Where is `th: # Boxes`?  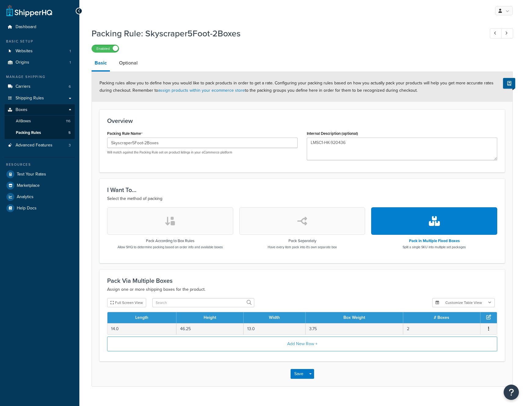 th: # Boxes is located at coordinates (442, 317).